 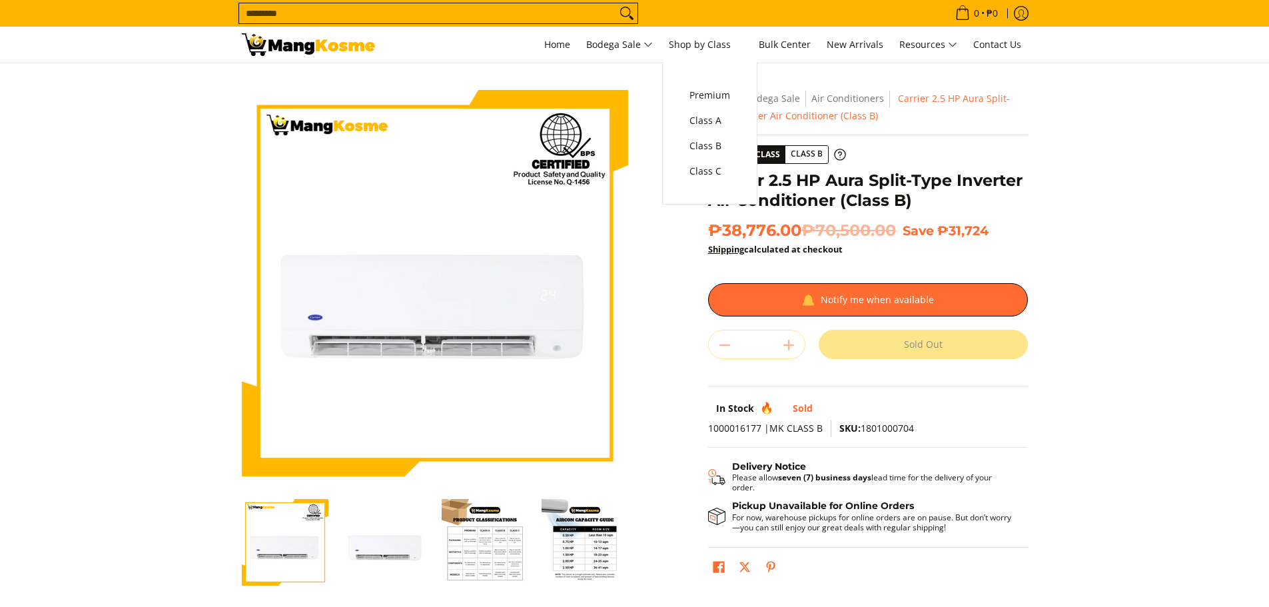 I want to click on a: Class C, so click(x=710, y=171).